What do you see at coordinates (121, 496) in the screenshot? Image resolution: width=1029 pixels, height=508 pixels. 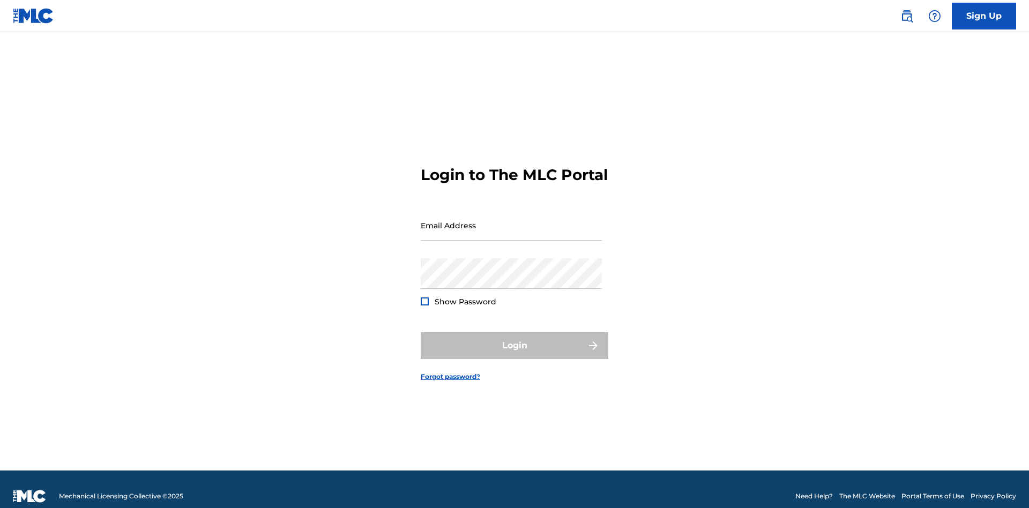 I see `span: Mechanical Licensing Collective © 2025` at bounding box center [121, 496].